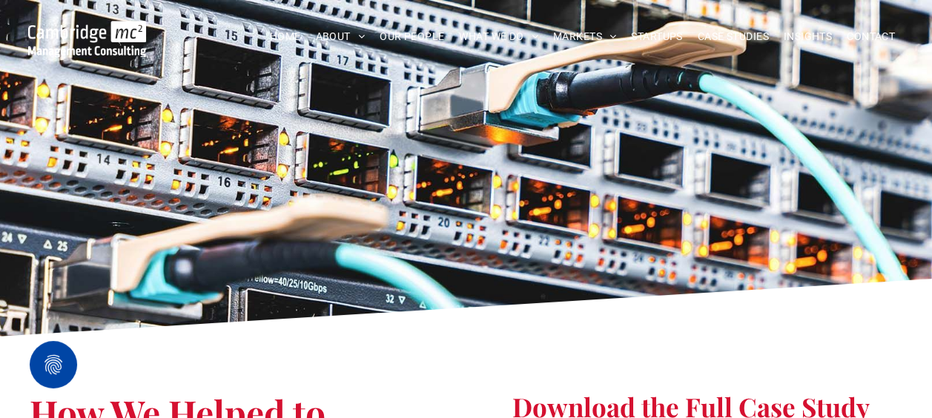 Image resolution: width=932 pixels, height=418 pixels. Describe the element at coordinates (88, 39) in the screenshot. I see `img: Go to Homepage` at that location.